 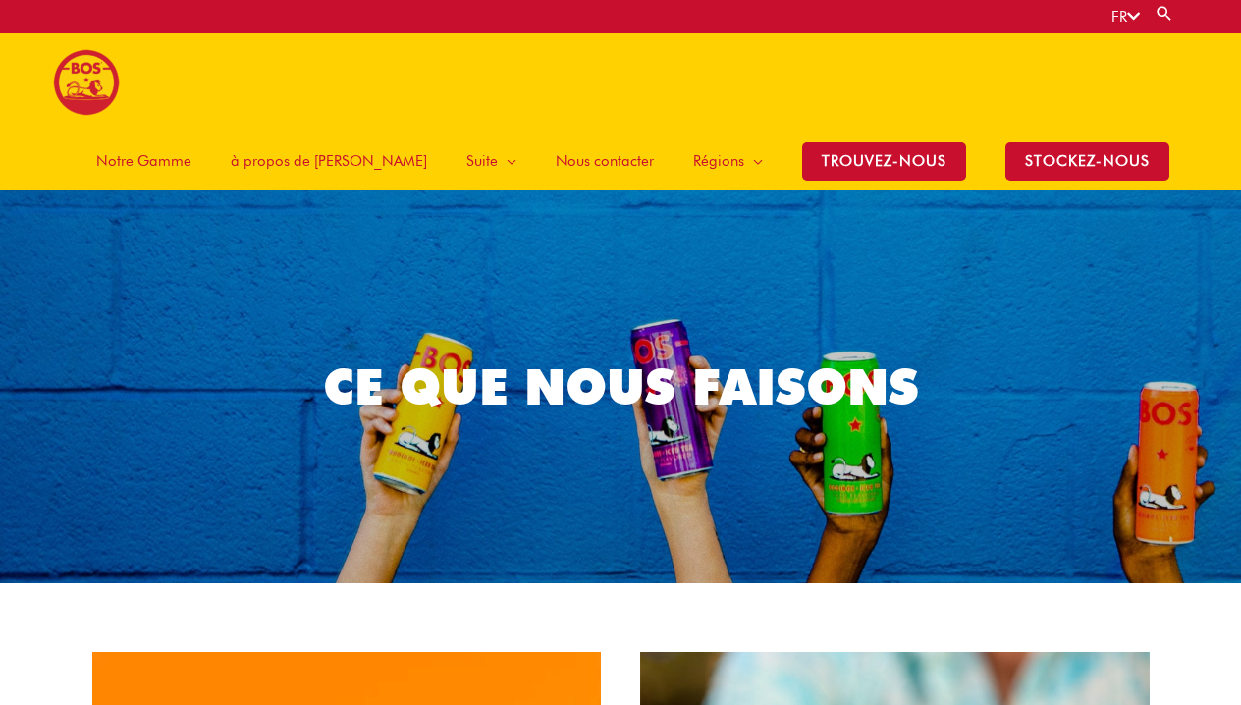 I want to click on span: Notre Gamme, so click(x=143, y=161).